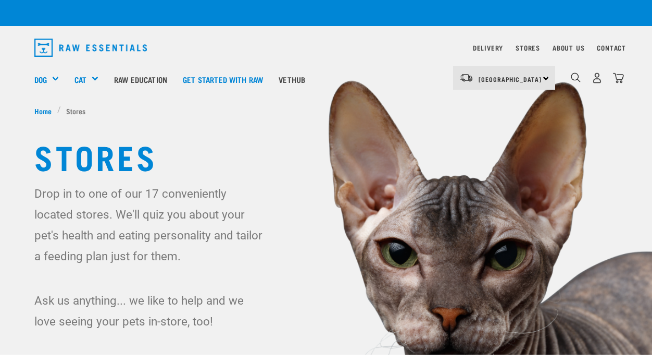 The height and width of the screenshot is (362, 652). I want to click on a: Delivery, so click(488, 47).